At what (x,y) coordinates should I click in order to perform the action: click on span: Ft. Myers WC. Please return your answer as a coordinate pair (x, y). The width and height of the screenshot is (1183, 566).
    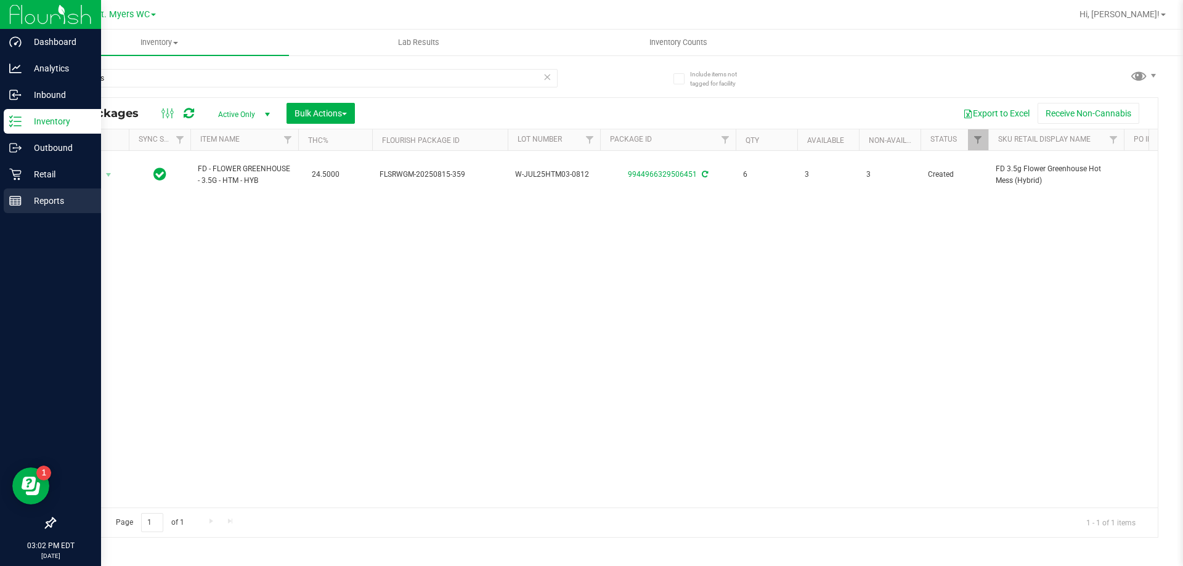
    Looking at the image, I should click on (123, 14).